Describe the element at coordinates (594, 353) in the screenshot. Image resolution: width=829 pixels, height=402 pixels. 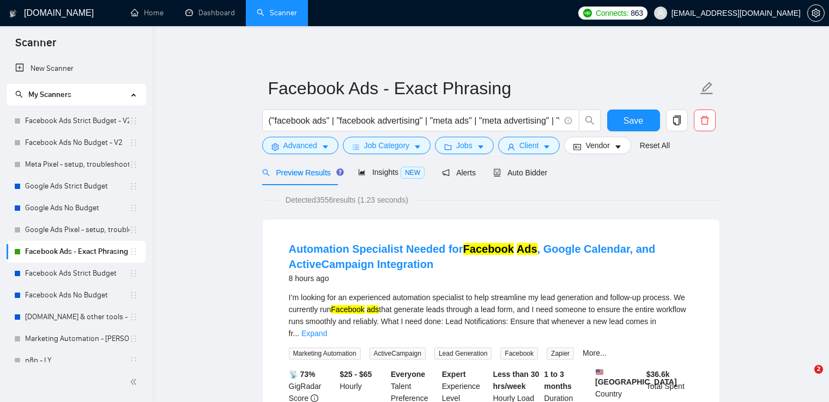
I see `a: More...` at that location.